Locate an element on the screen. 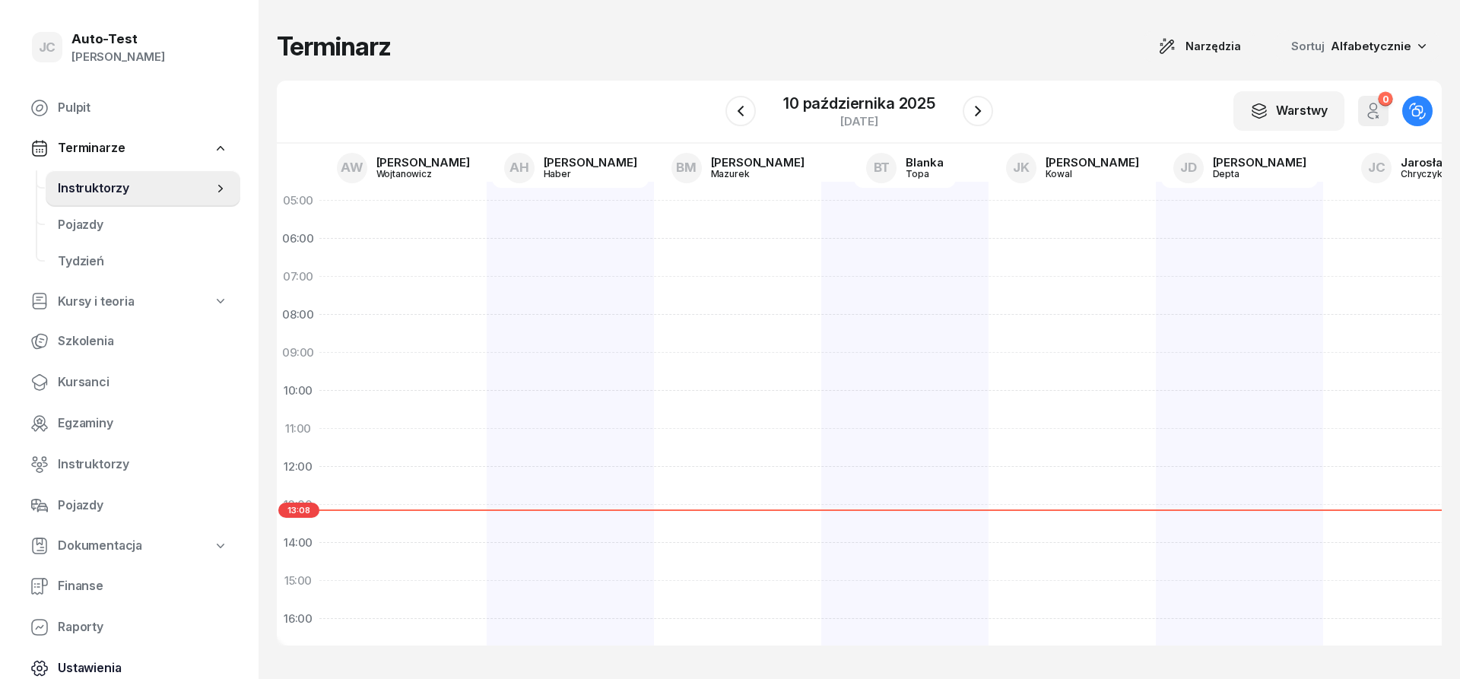 The width and height of the screenshot is (1460, 679). span: Szkolenia is located at coordinates (143, 341).